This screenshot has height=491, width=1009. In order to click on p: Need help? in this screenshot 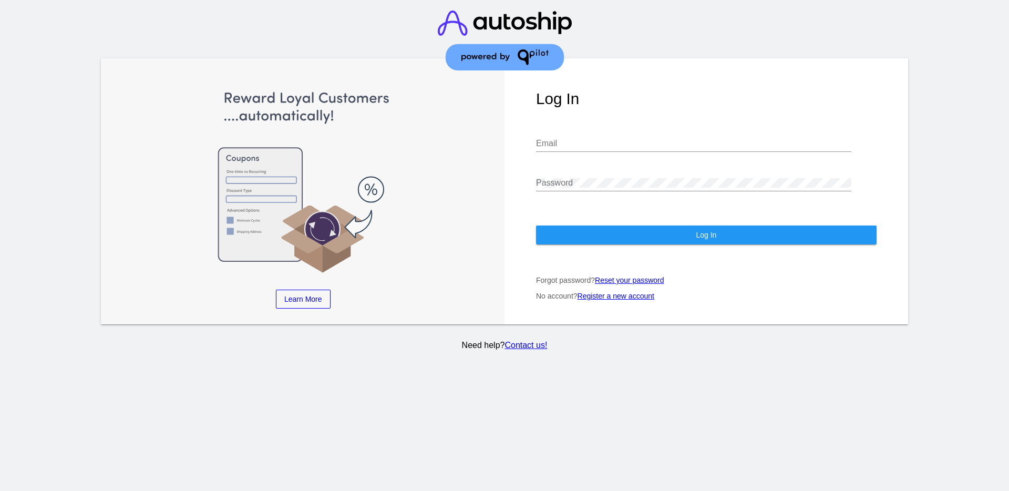, I will do `click(504, 345)`.